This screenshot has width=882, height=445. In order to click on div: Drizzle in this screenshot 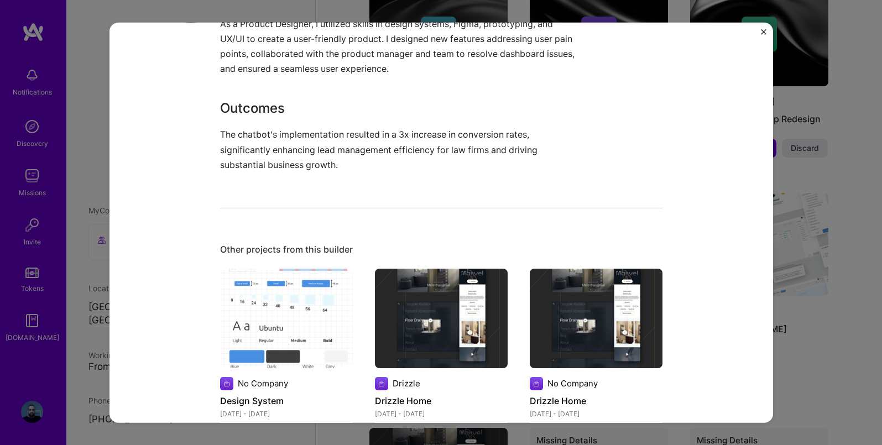, I will do `click(407, 383)`.